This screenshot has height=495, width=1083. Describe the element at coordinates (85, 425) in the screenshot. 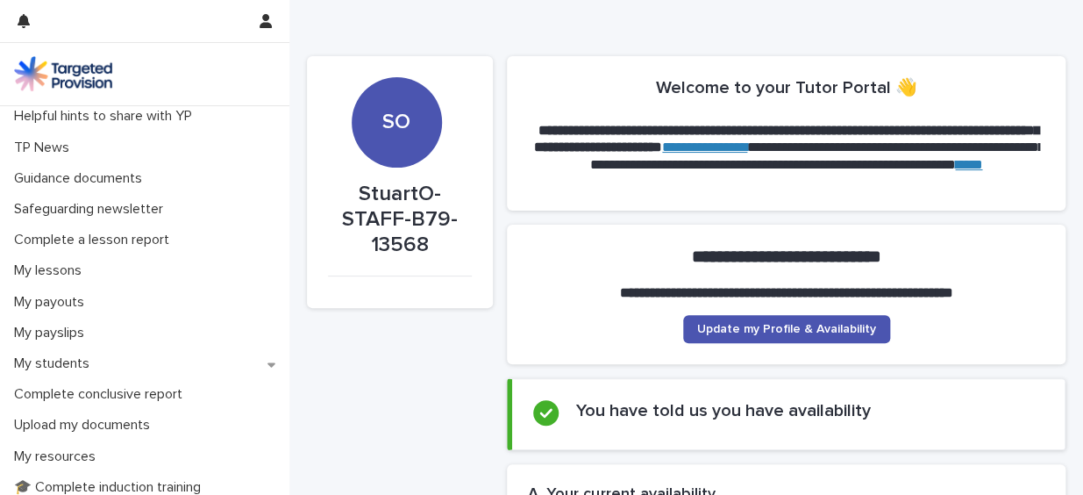

I see `p: Upload my documents` at that location.